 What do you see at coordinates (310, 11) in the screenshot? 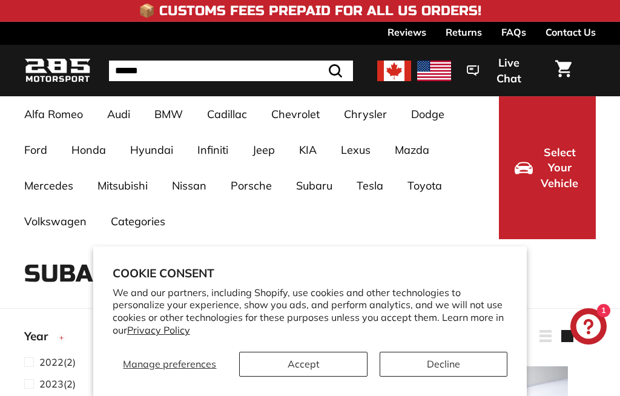
I see `h4: 📦 Customs Fees Prepaid for All US Orders!` at bounding box center [310, 11].